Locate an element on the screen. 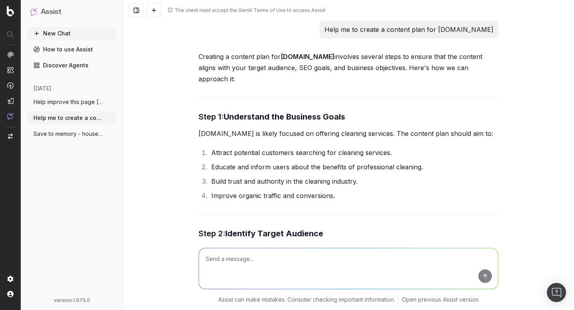  img: My account is located at coordinates (10, 294).